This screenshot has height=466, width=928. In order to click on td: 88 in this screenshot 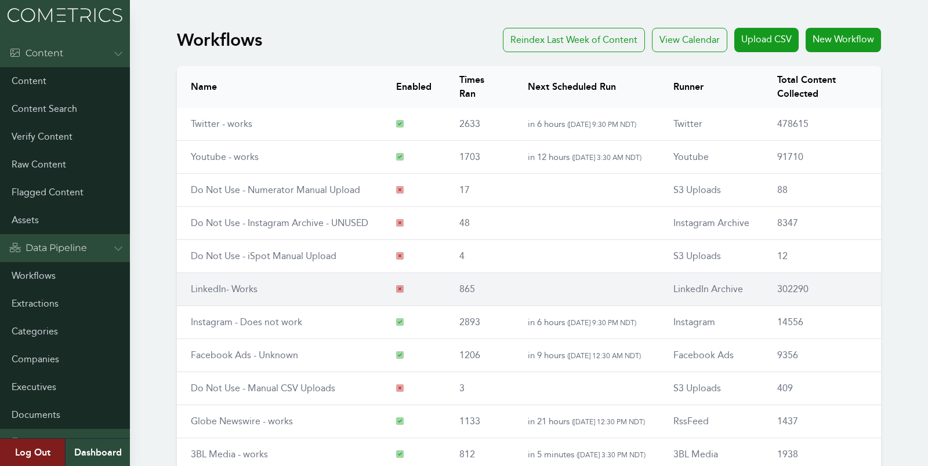, I will do `click(821, 190)`.